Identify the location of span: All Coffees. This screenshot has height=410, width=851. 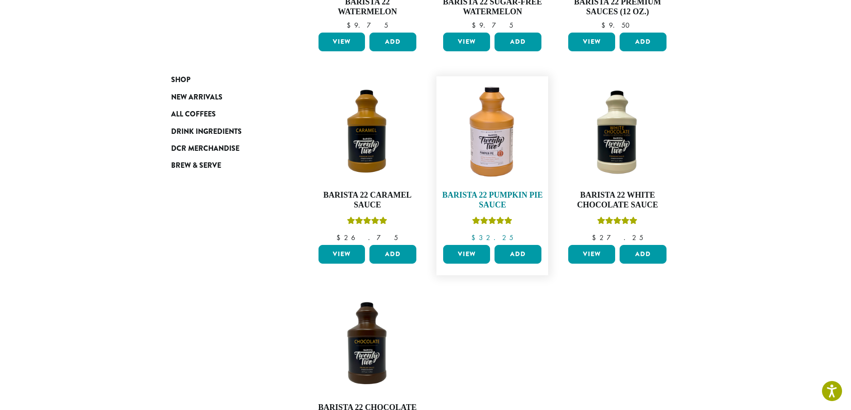
(193, 114).